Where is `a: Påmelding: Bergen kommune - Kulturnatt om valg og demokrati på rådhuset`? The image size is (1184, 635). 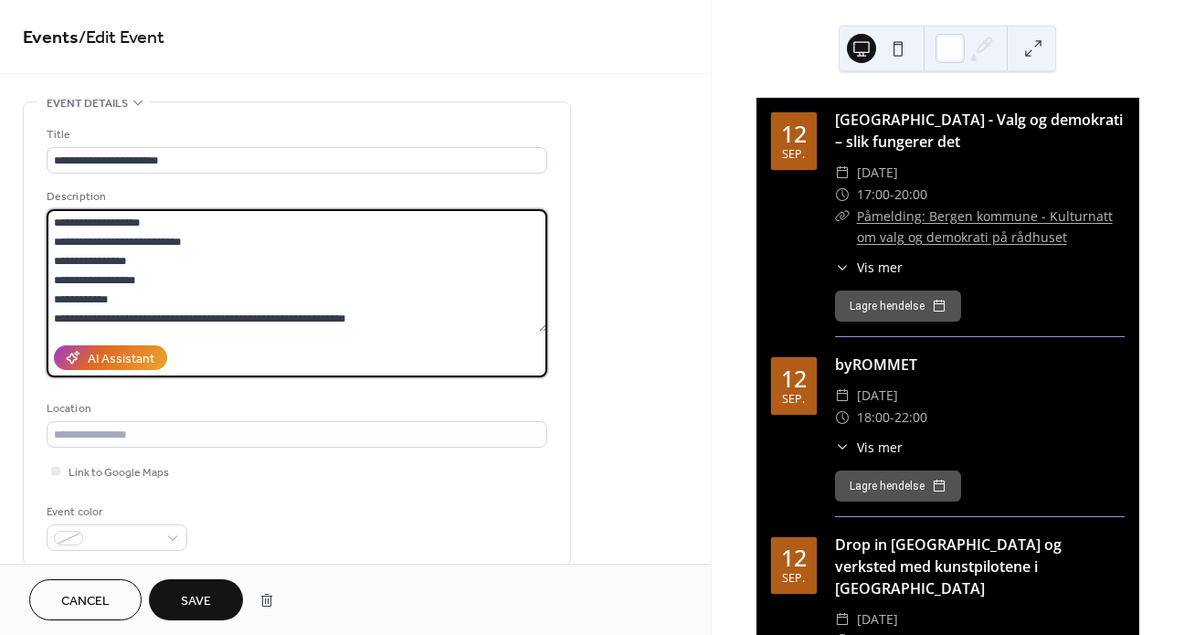
a: Påmelding: Bergen kommune - Kulturnatt om valg og demokrati på rådhuset is located at coordinates (985, 227).